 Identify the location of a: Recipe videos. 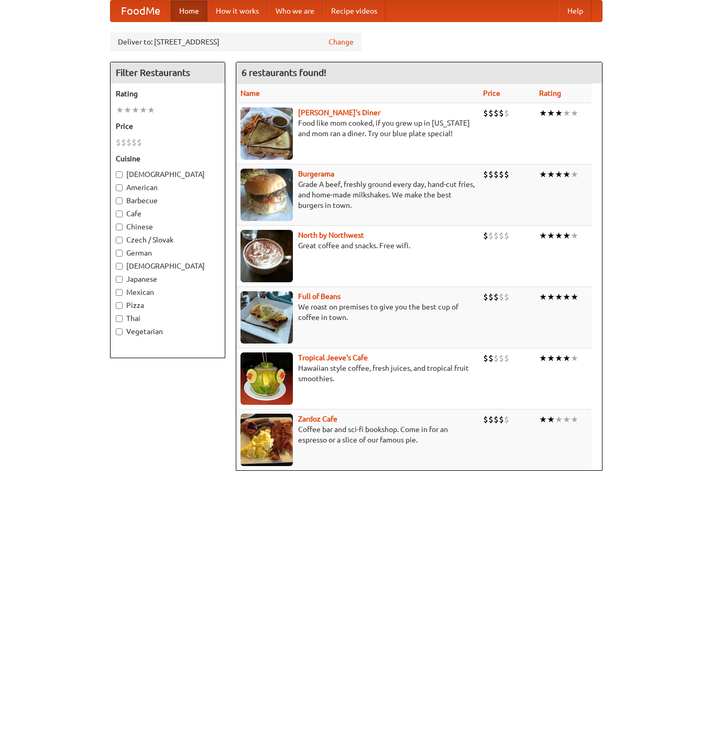
(354, 11).